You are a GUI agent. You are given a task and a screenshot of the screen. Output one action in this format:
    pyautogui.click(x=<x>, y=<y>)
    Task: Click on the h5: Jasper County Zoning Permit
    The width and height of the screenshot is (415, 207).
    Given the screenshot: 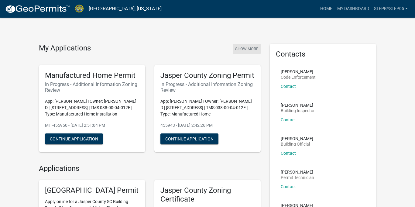 What is the action you would take?
    pyautogui.click(x=207, y=75)
    